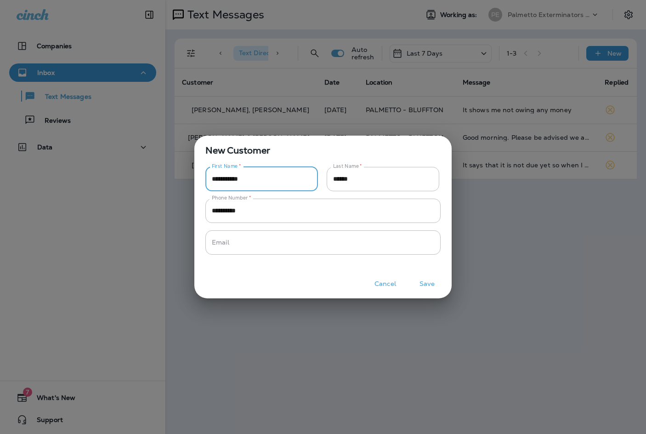  What do you see at coordinates (231, 198) in the screenshot?
I see `label: Phone Number` at bounding box center [231, 198].